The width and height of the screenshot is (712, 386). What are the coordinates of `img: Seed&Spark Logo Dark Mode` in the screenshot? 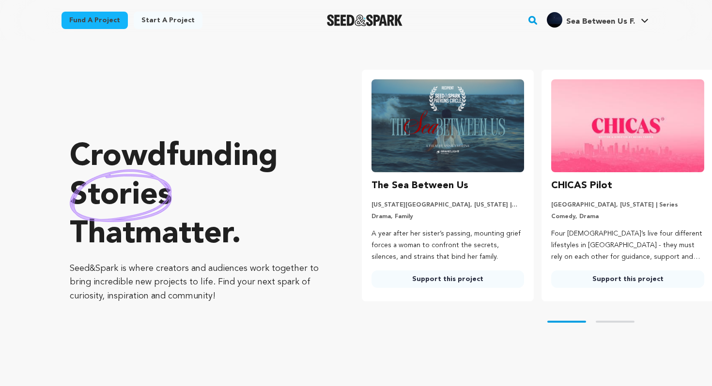 It's located at (365, 20).